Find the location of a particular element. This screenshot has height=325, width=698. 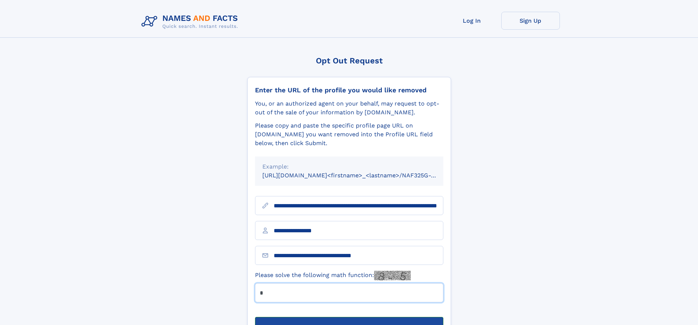

a: Sign Up is located at coordinates (530, 21).